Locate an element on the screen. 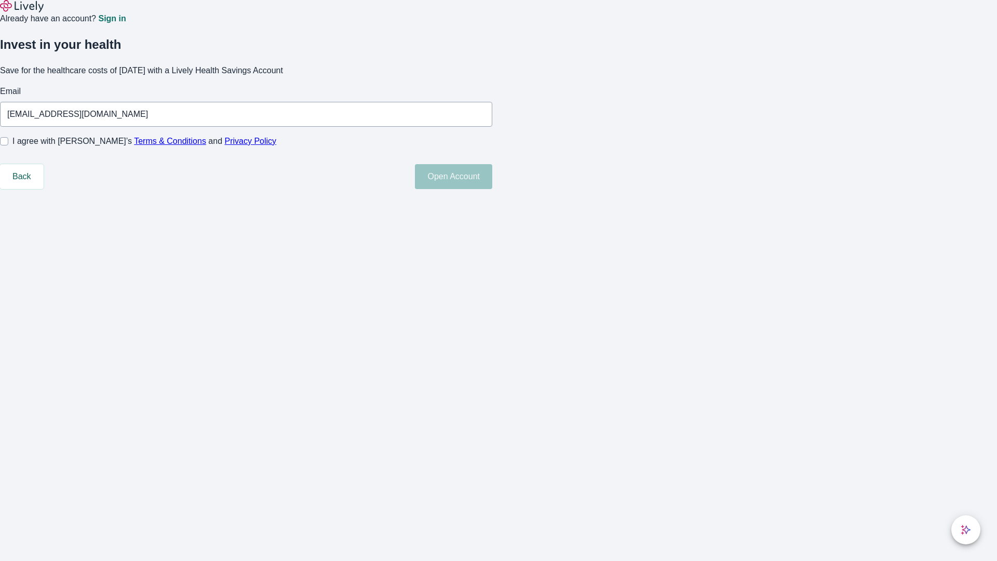 The image size is (997, 561). svg: Lively AI Assistant is located at coordinates (965, 529).